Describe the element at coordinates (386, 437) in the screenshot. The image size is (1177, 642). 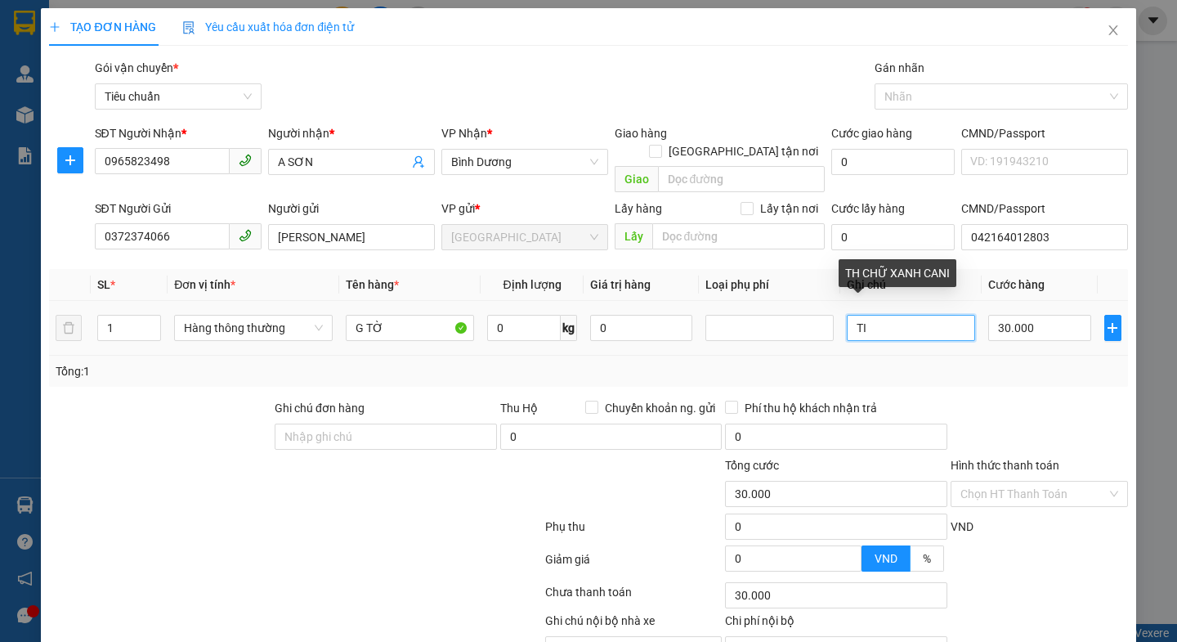
I see `input: Ghi chú đơn hàng` at that location.